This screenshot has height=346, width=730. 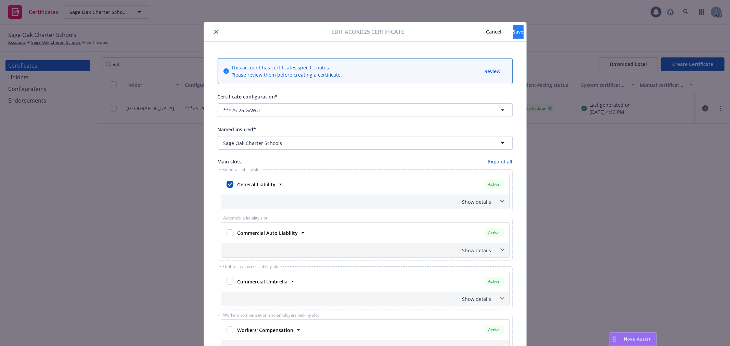 What do you see at coordinates (494, 32) in the screenshot?
I see `button: Cancel` at bounding box center [494, 32].